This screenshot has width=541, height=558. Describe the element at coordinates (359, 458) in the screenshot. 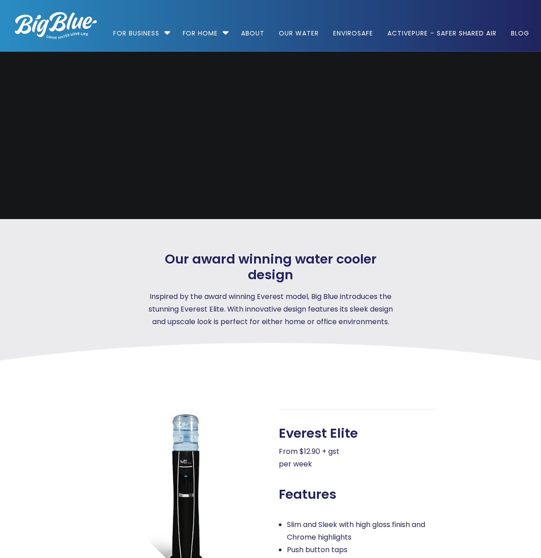

I see `p: From $12.90 + gst per week` at that location.